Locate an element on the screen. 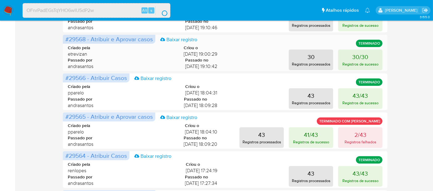 The height and width of the screenshot is (191, 433). a: Sair is located at coordinates (425, 10).